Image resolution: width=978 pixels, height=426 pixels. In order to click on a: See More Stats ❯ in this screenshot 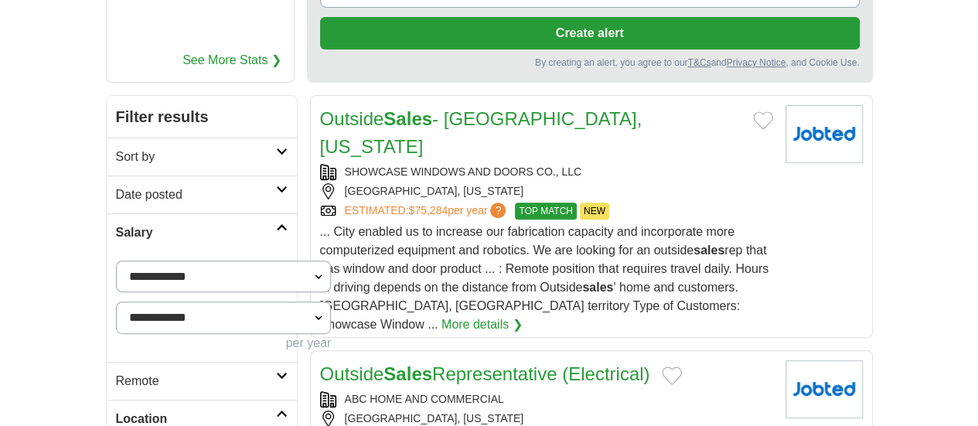, I will do `click(232, 60)`.